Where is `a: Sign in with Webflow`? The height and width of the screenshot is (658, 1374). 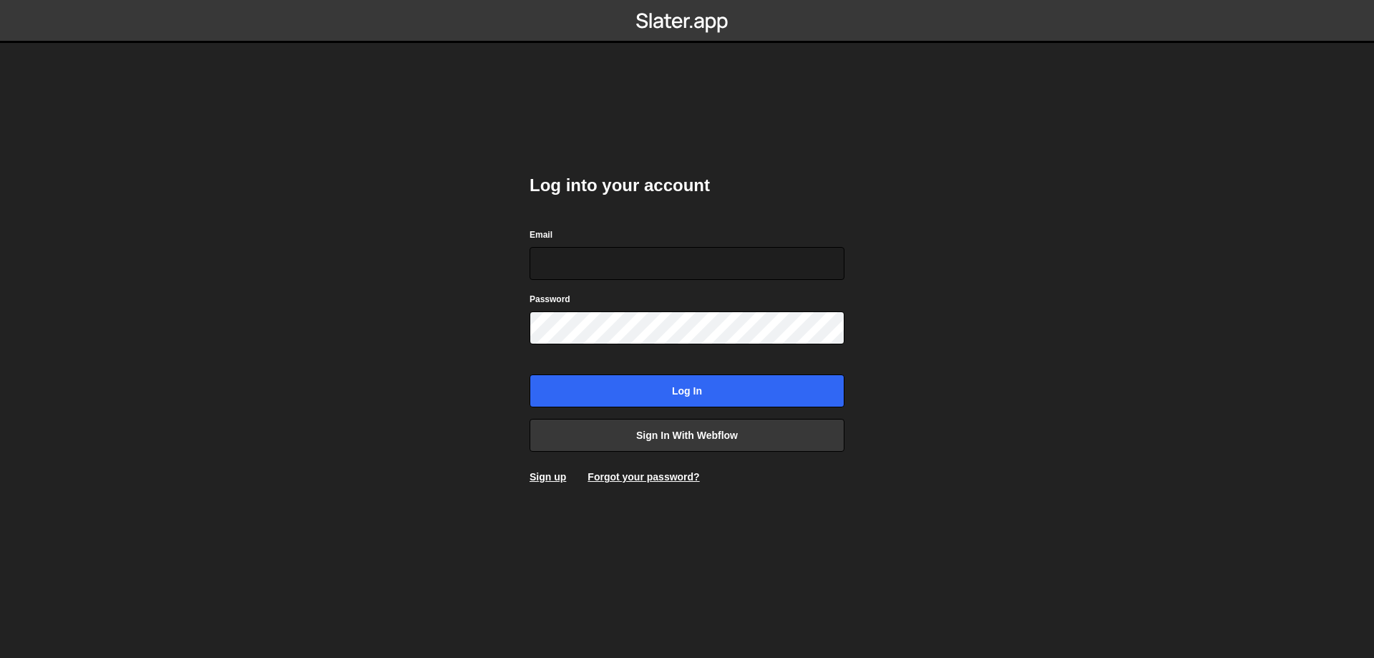 a: Sign in with Webflow is located at coordinates (687, 435).